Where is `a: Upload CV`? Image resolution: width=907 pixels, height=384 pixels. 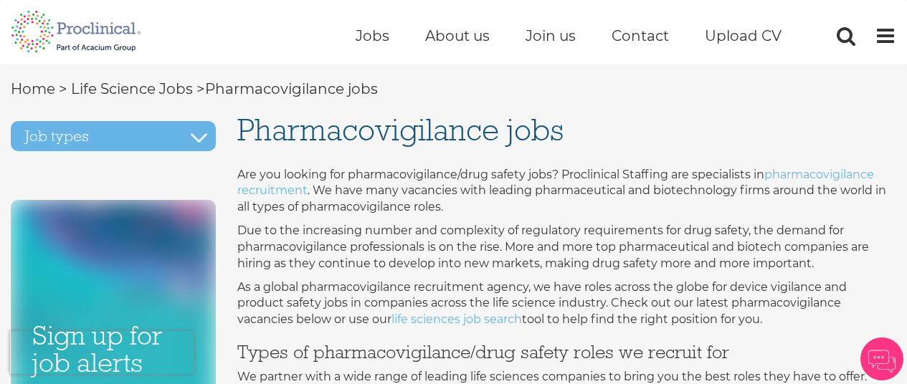
a: Upload CV is located at coordinates (743, 36).